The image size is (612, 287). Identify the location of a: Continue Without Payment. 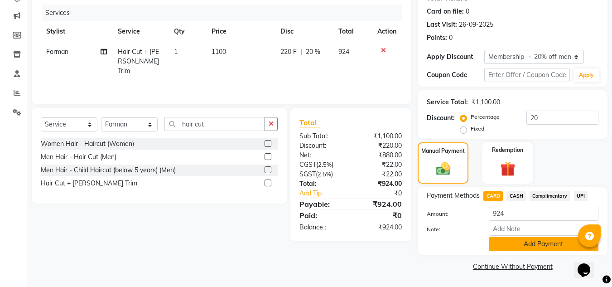
(512, 266).